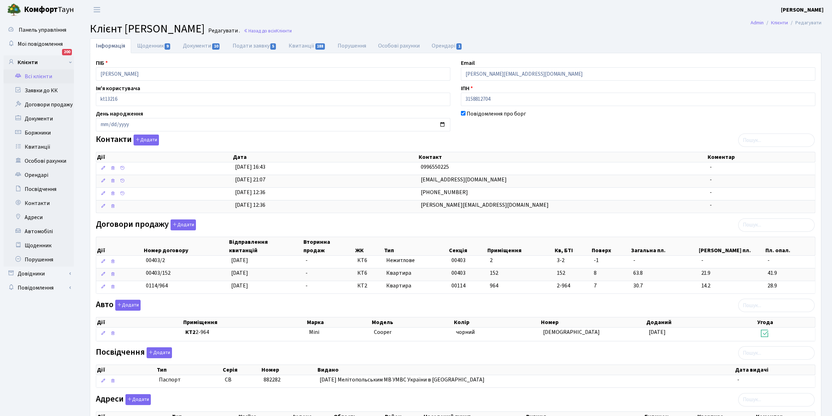 This screenshot has width=832, height=416. What do you see at coordinates (328, 246) in the screenshot?
I see `th: Вторинна продаж` at bounding box center [328, 246].